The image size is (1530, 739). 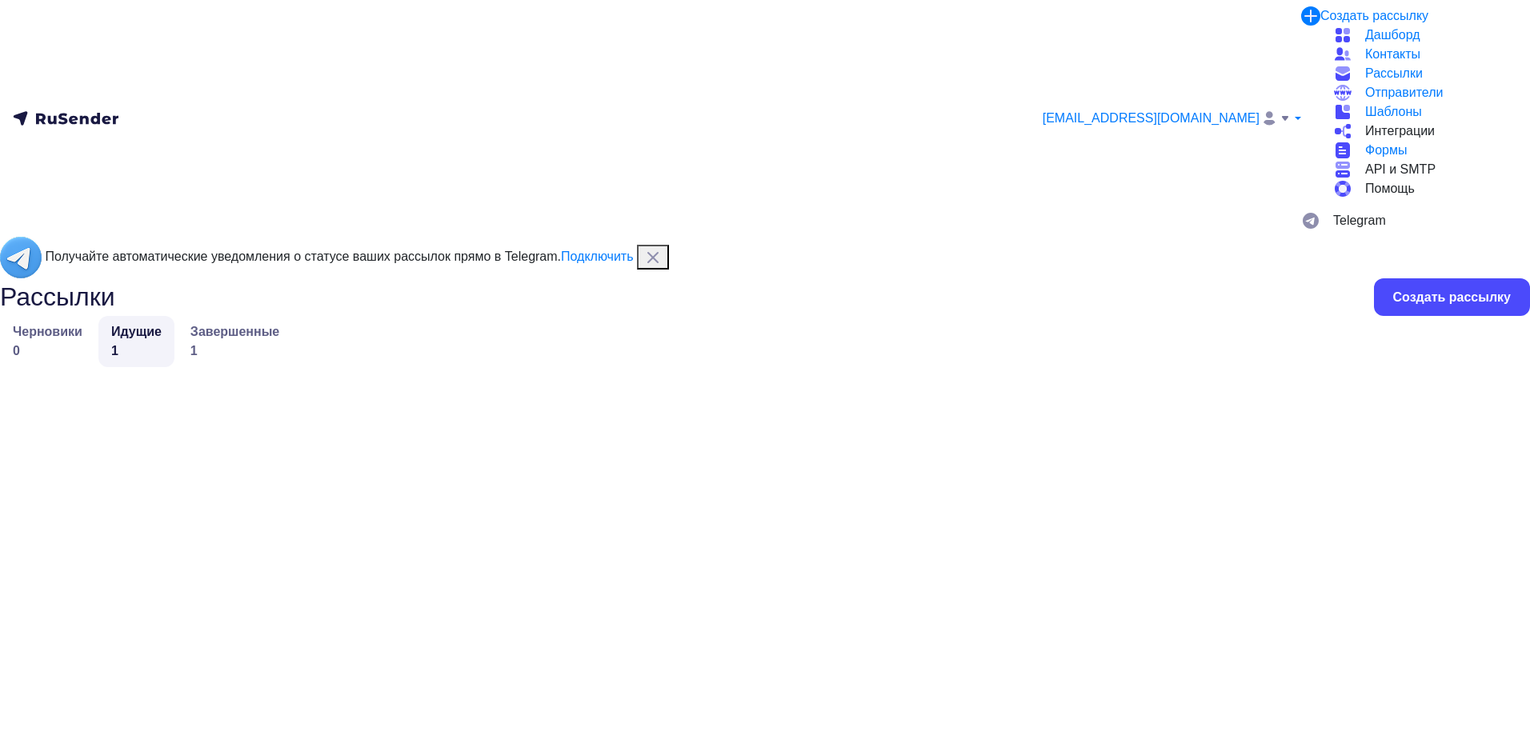 I want to click on span: Получайте автоматические уведомления о статусе ваших рассылок прямо в Telegram., so click(x=338, y=256).